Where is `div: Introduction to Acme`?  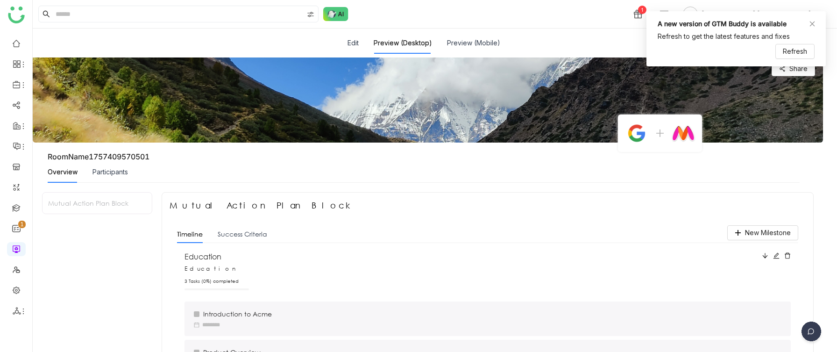 div: Introduction to Acme is located at coordinates (488, 314).